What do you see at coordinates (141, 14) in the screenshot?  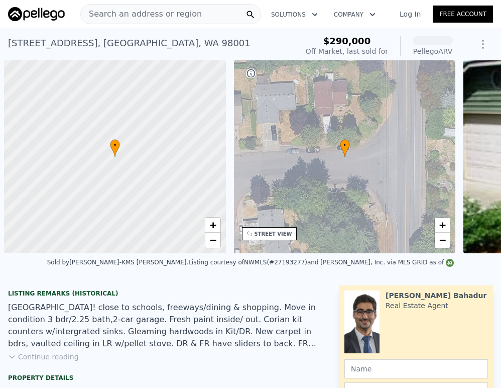 I see `span: Search an address or region` at bounding box center [141, 14].